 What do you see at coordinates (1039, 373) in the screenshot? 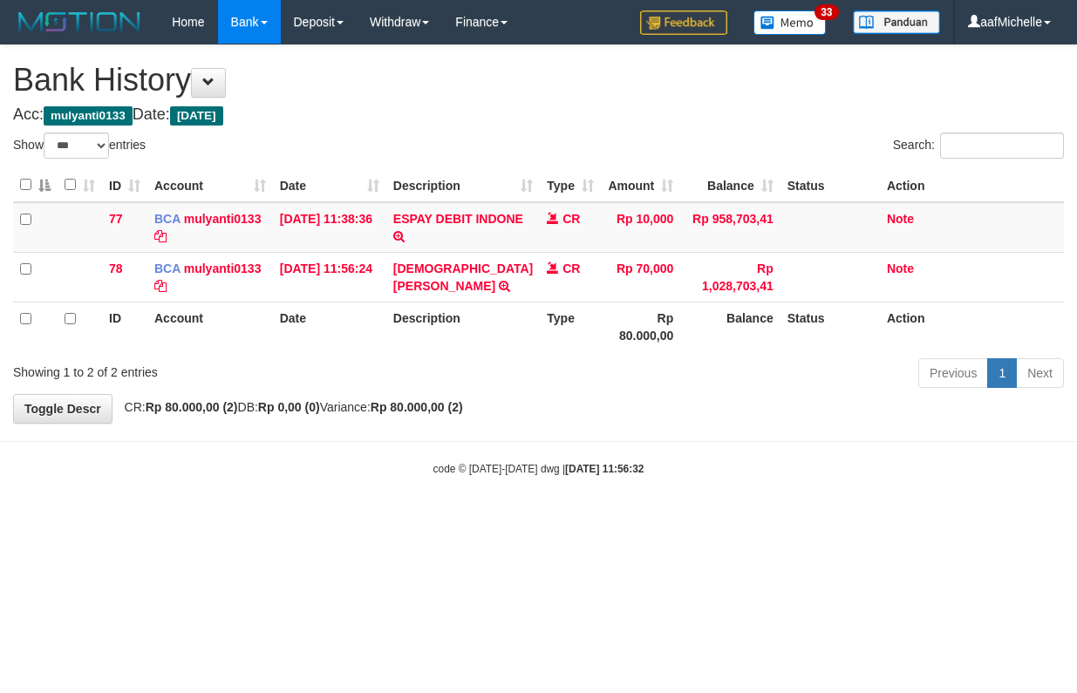
I see `a: Next` at bounding box center [1039, 373].